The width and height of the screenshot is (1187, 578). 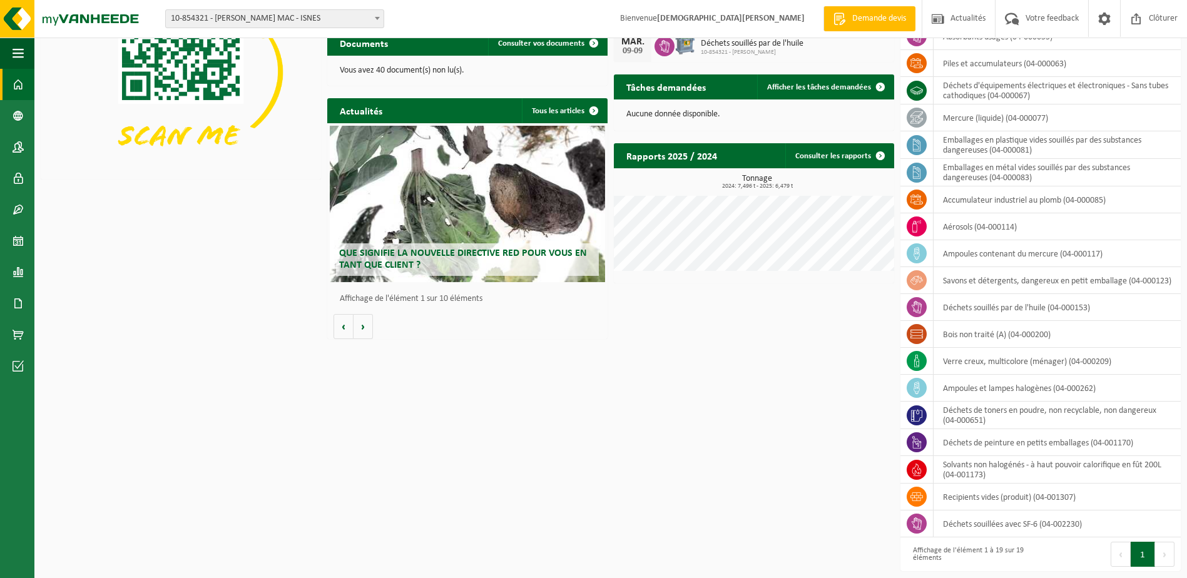 What do you see at coordinates (1121, 554) in the screenshot?
I see `button: Previous` at bounding box center [1121, 554].